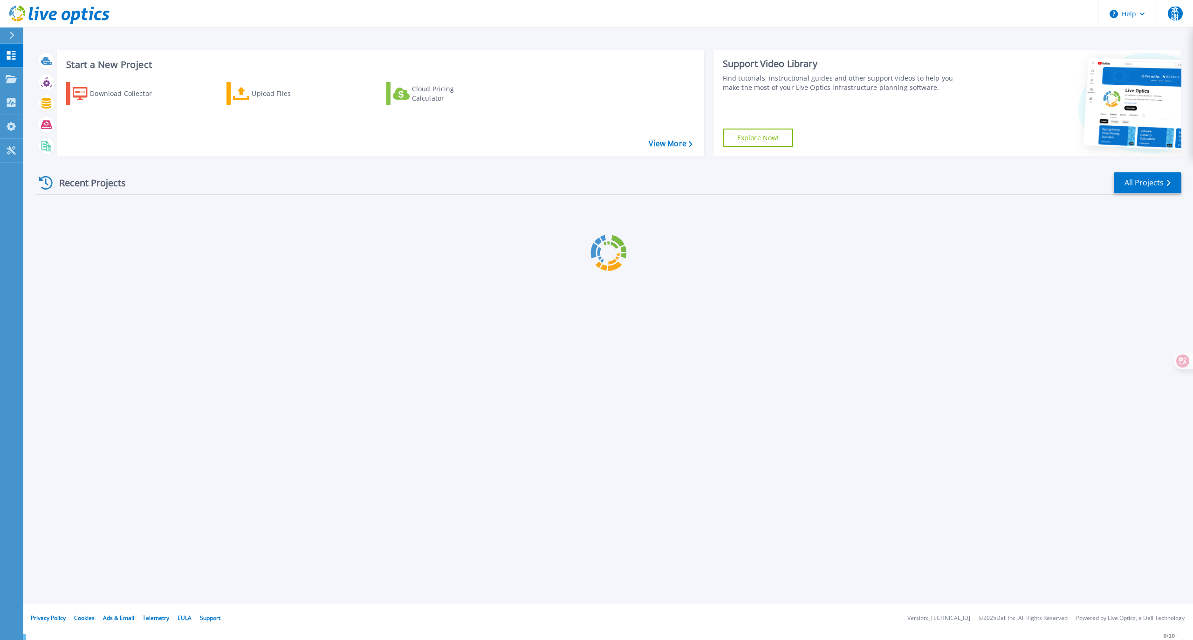 The image size is (1193, 640). What do you see at coordinates (843, 83) in the screenshot?
I see `div: Find tutorials, instructional guides and other support videos to help you make the most of your L...` at bounding box center [843, 83].